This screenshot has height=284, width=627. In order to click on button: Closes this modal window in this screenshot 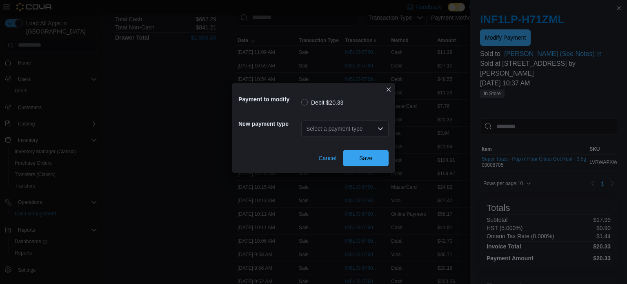, I will do `click(389, 89)`.